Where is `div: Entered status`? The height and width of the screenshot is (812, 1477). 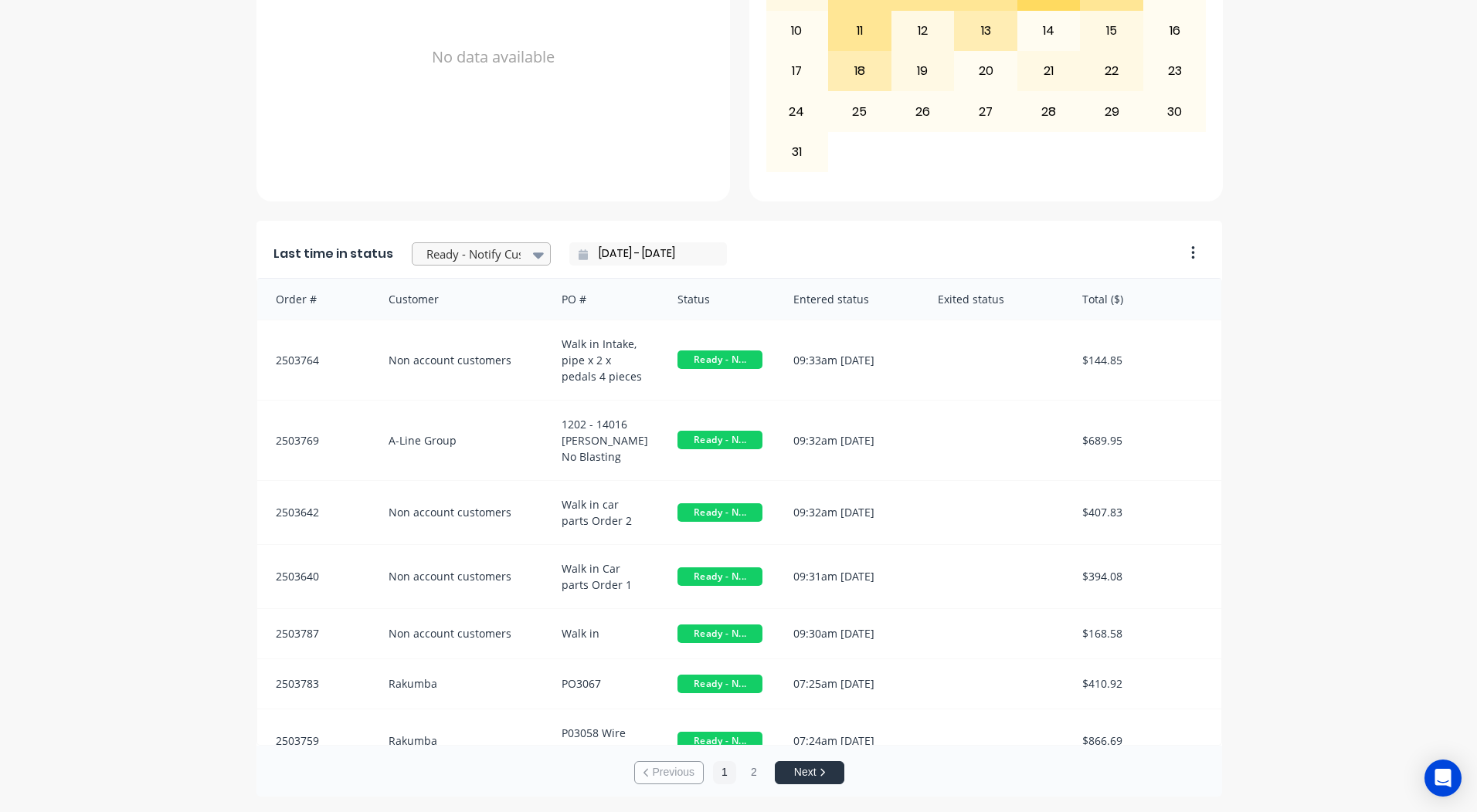 div: Entered status is located at coordinates (850, 299).